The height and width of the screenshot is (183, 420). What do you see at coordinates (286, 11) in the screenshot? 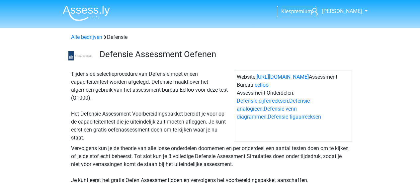
I see `span: Kies` at bounding box center [286, 11].